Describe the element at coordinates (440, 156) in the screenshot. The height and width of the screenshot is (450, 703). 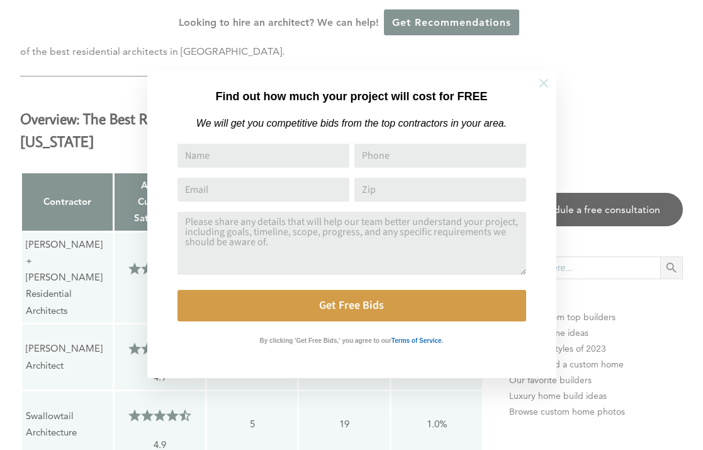
I see `input: Phone` at that location.